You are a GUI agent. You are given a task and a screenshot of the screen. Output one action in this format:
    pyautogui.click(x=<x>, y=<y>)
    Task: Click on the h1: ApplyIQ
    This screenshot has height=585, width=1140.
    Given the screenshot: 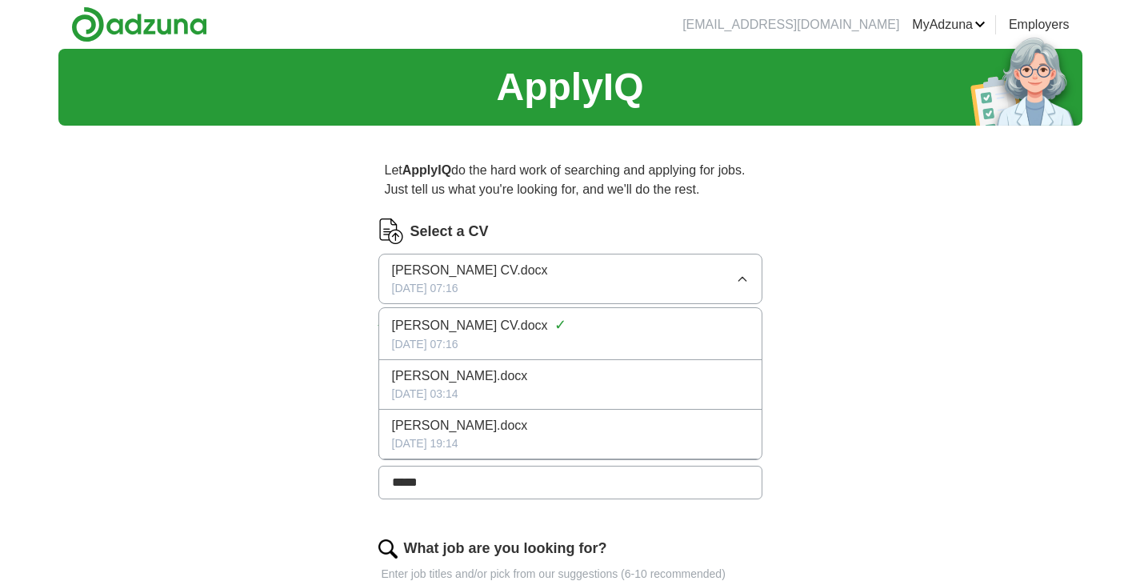 What is the action you would take?
    pyautogui.click(x=570, y=87)
    